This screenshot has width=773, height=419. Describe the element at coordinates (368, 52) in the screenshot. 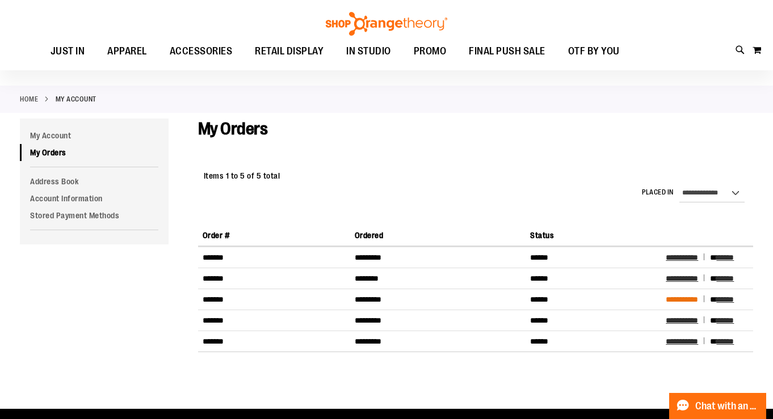

I see `a: IN STUDIO` at that location.